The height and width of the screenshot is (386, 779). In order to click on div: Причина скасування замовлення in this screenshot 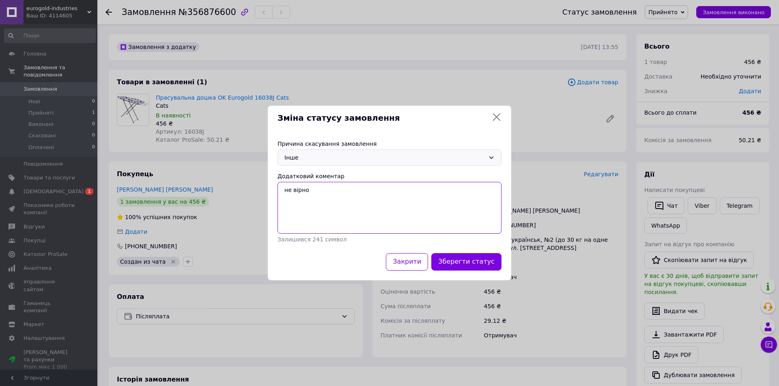, I will do `click(389, 144)`.